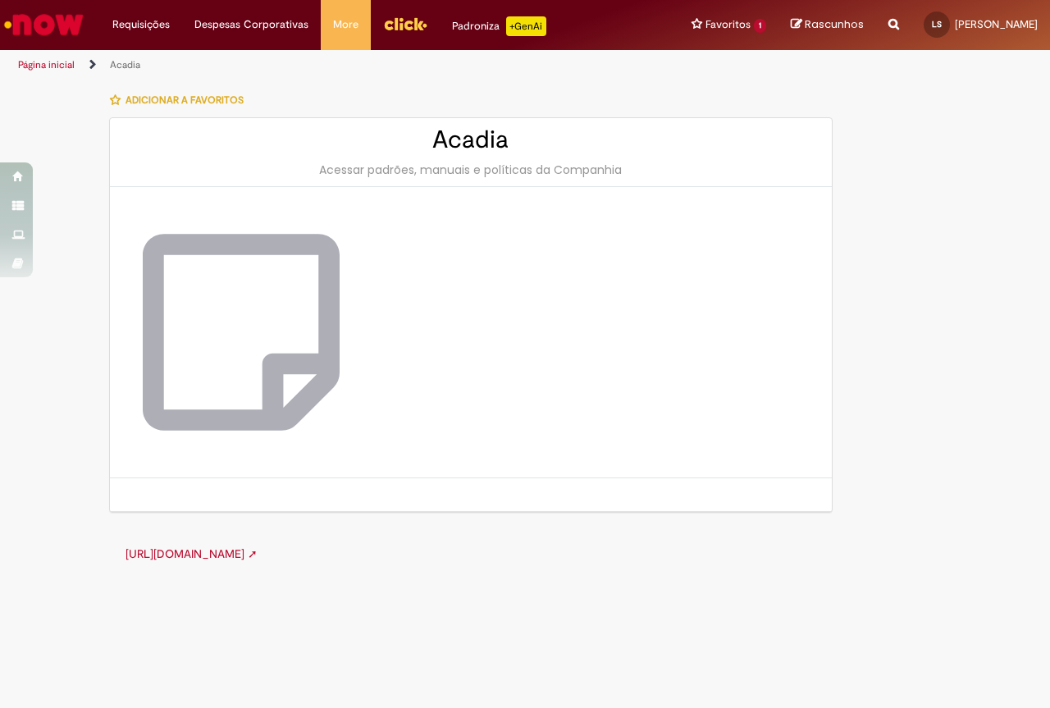 The image size is (1050, 708). What do you see at coordinates (43, 25) in the screenshot?
I see `img: ServiceNow` at bounding box center [43, 25].